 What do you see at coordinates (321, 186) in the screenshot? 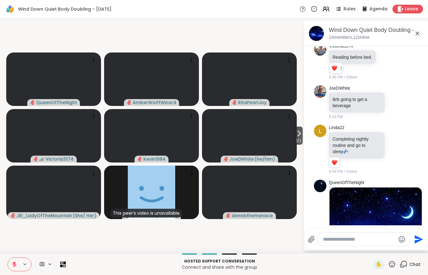
I see `img: https://sharewell-space-live.sfo3.digitaloceanspaces.com/user-generated/d7277878-0de6-43a2-a937-4...` at bounding box center [321, 186].